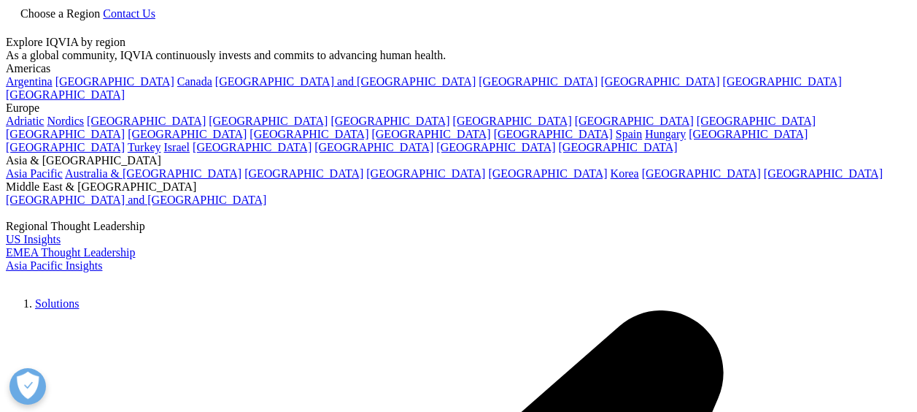 The image size is (917, 412). Describe the element at coordinates (629, 134) in the screenshot. I see `a: Spain` at that location.